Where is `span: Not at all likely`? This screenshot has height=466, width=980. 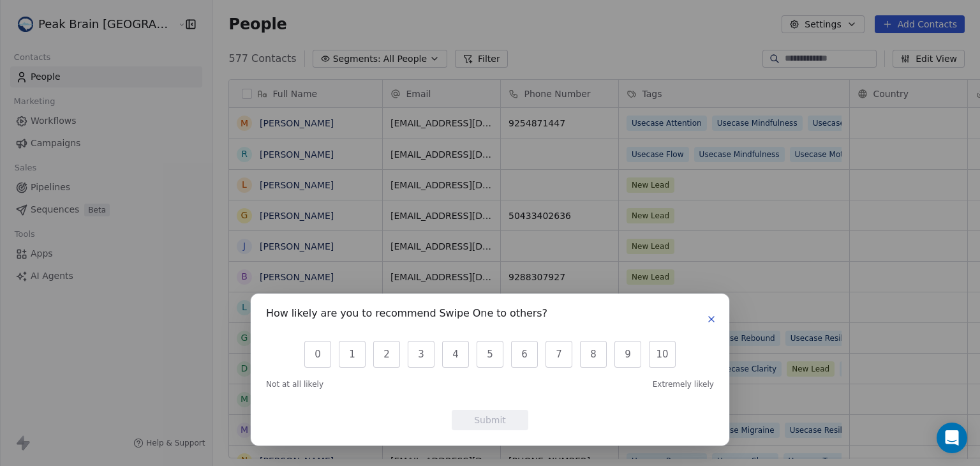
span: Not at all likely is located at coordinates (295, 384).